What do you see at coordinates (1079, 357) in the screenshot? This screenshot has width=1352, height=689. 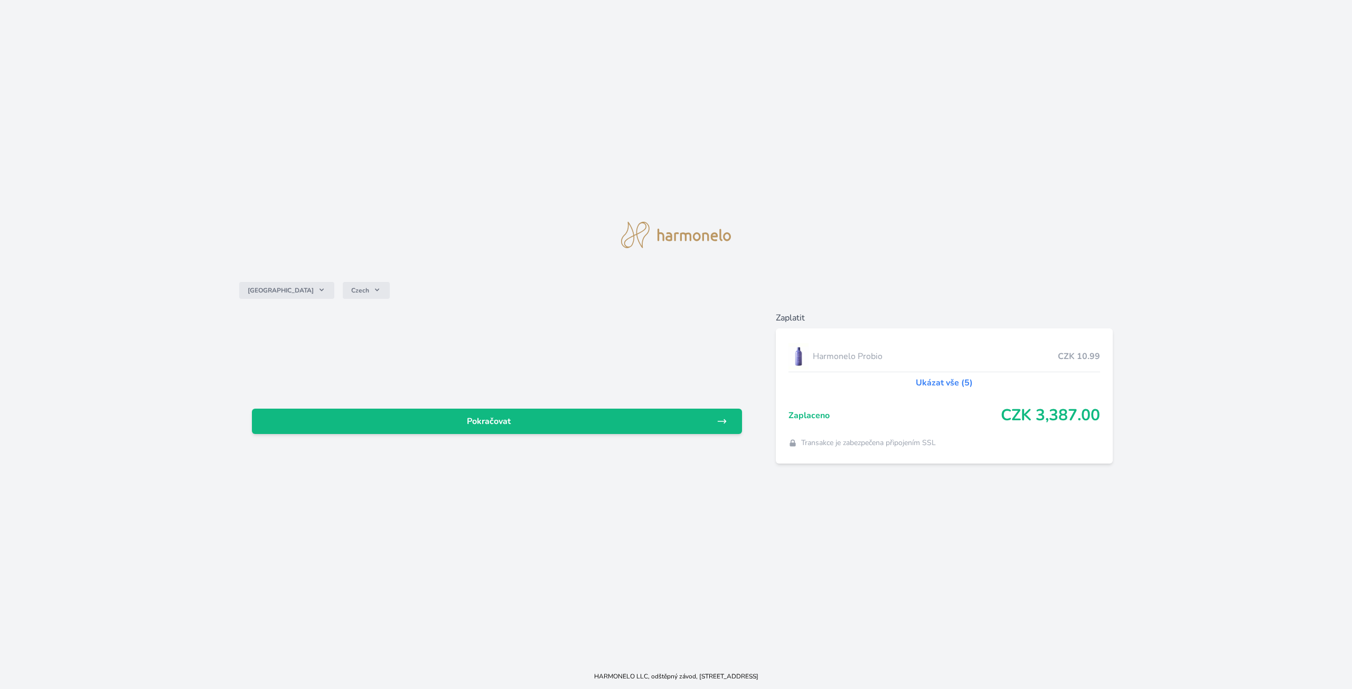 I see `span: CZK 10.99` at bounding box center [1079, 357].